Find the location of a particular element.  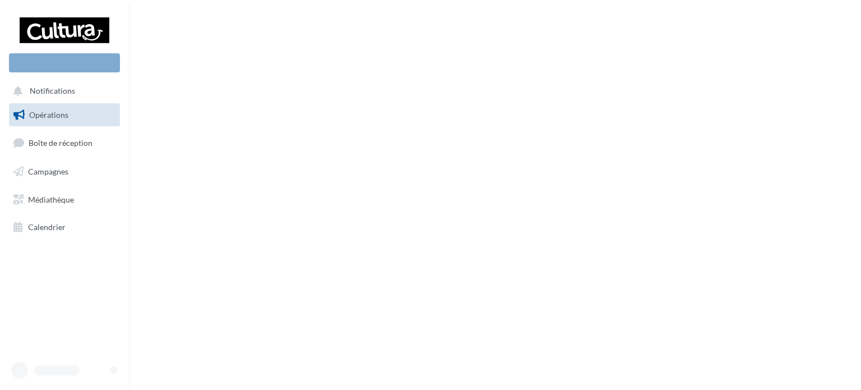

span: Boîte de réception is located at coordinates (61, 142).